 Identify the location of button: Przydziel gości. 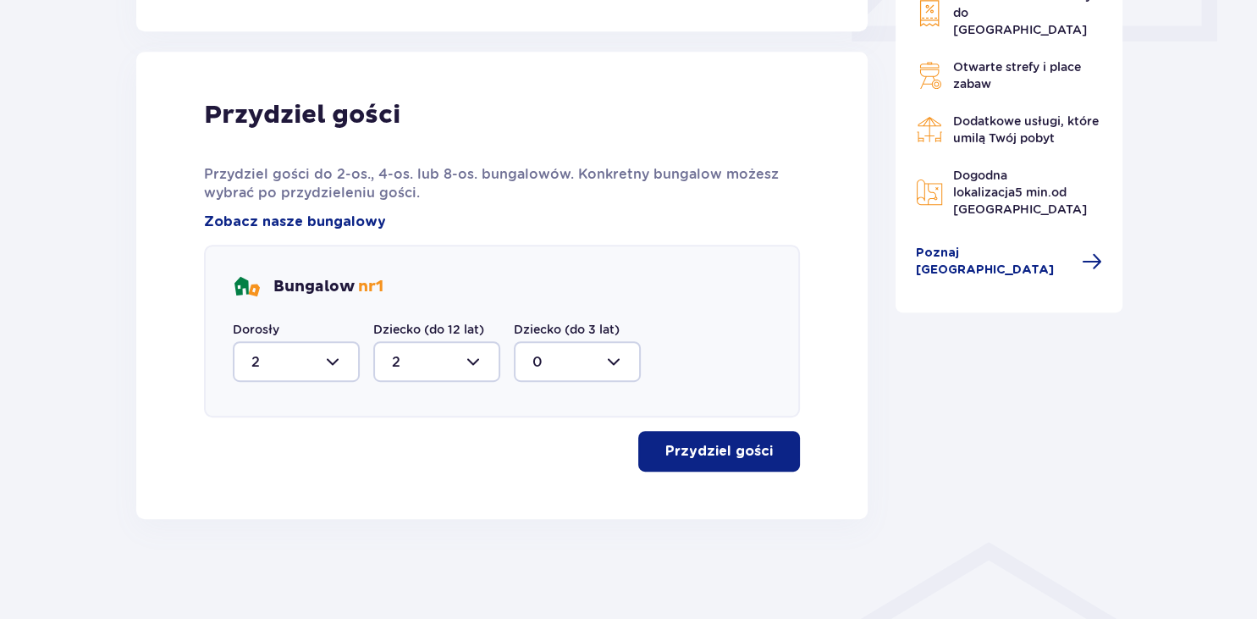
(719, 451).